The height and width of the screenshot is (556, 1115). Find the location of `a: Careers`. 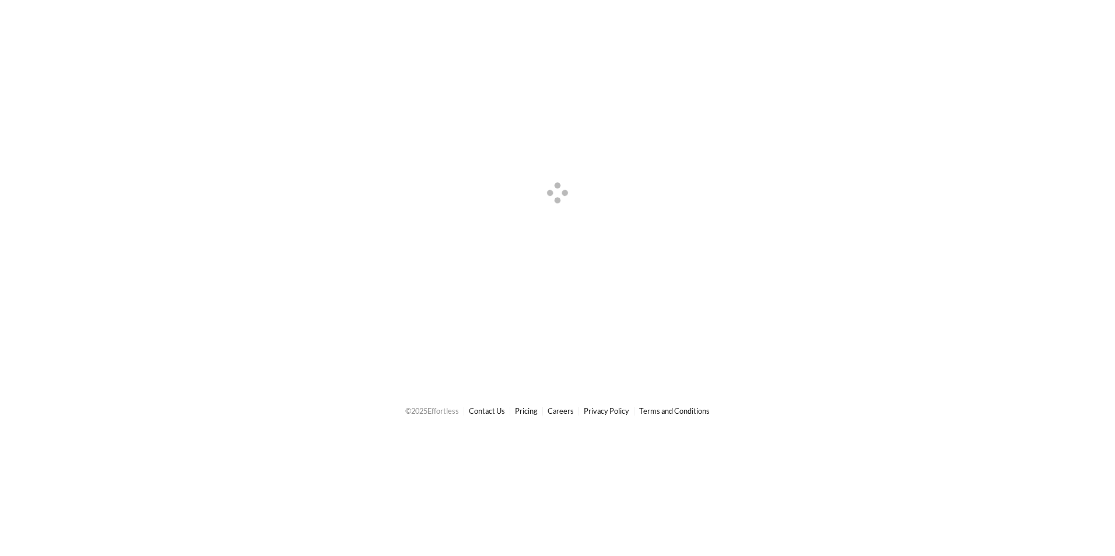

a: Careers is located at coordinates (560, 411).